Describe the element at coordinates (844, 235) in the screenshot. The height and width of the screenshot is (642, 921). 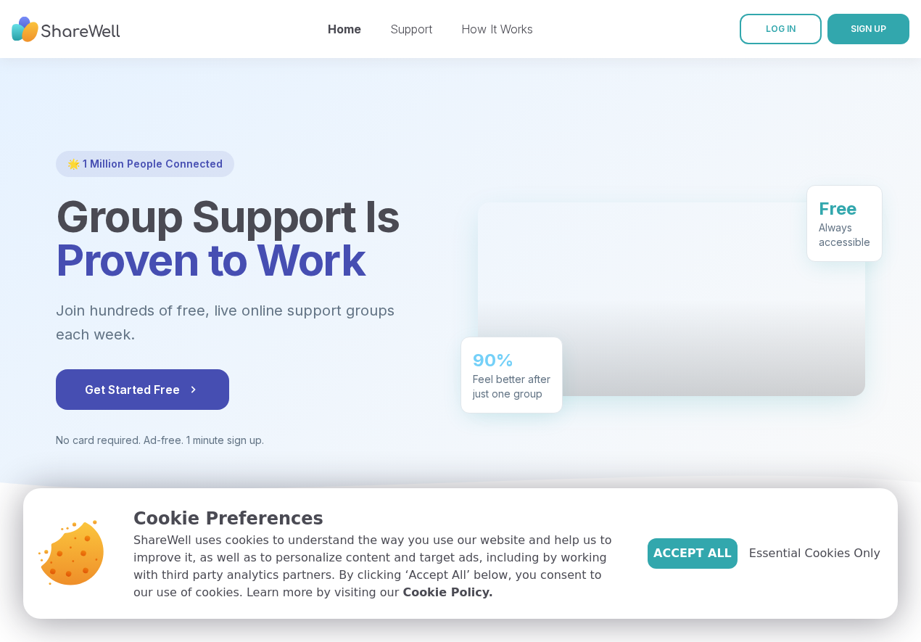
I see `div: Always accessible` at that location.